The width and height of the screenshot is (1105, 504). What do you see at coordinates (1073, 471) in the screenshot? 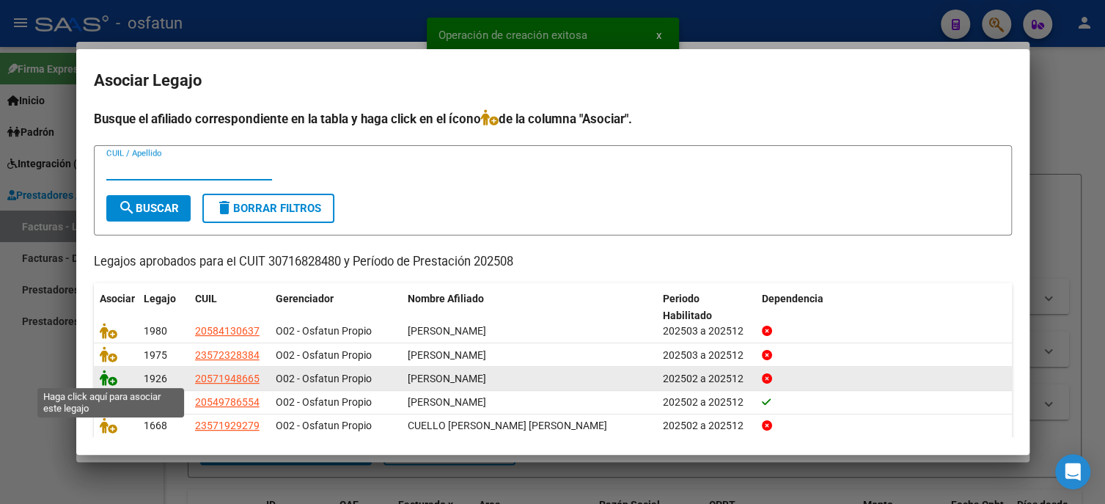
I see `div: Open Intercom Messenger` at bounding box center [1073, 471].